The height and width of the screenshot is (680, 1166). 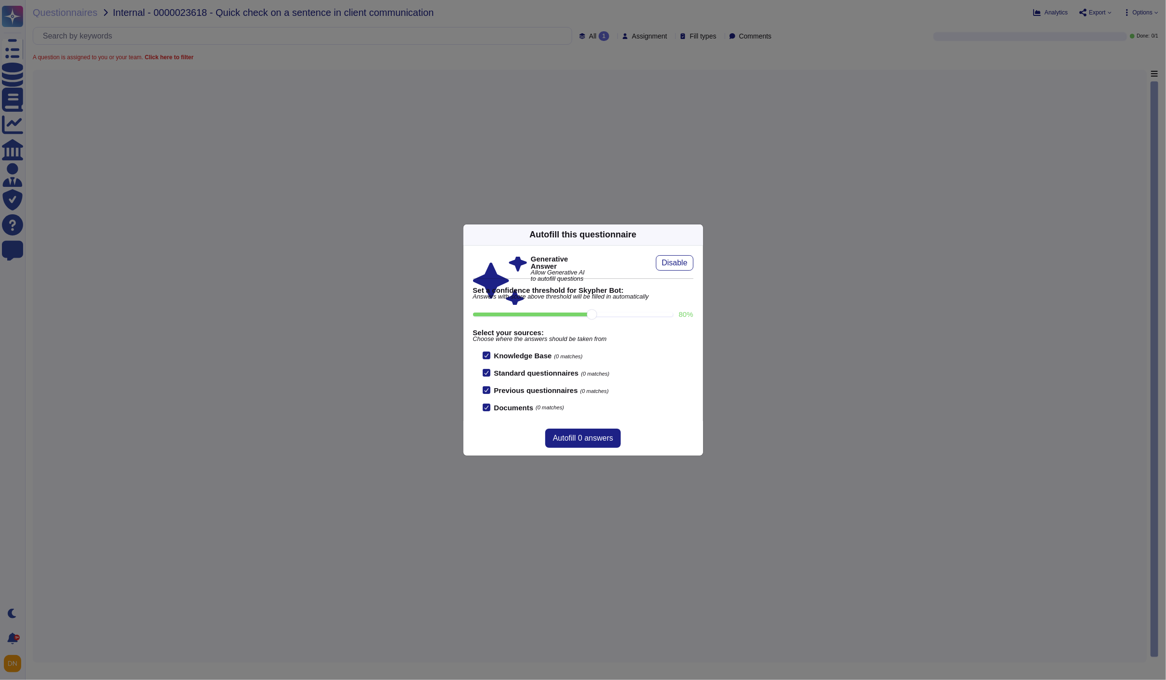 What do you see at coordinates (583, 332) in the screenshot?
I see `b: Select your sources:` at bounding box center [583, 332].